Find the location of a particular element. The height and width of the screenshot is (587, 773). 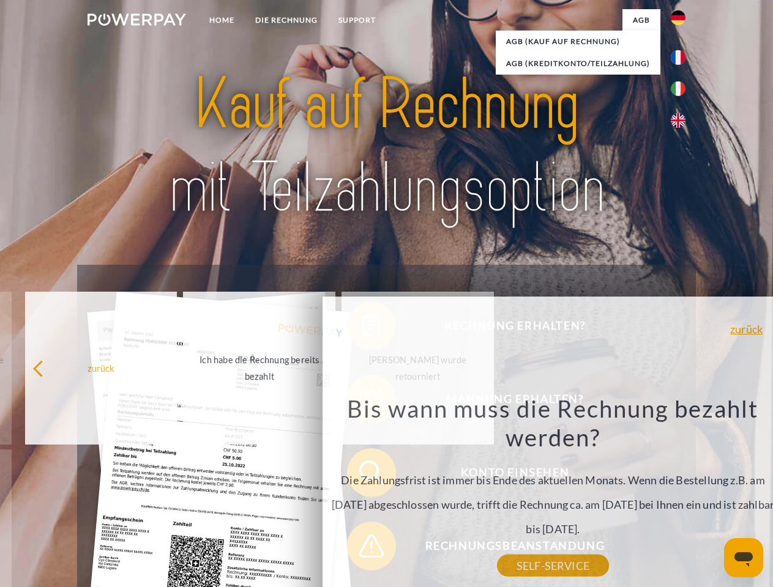

div: zurück is located at coordinates (101, 368).